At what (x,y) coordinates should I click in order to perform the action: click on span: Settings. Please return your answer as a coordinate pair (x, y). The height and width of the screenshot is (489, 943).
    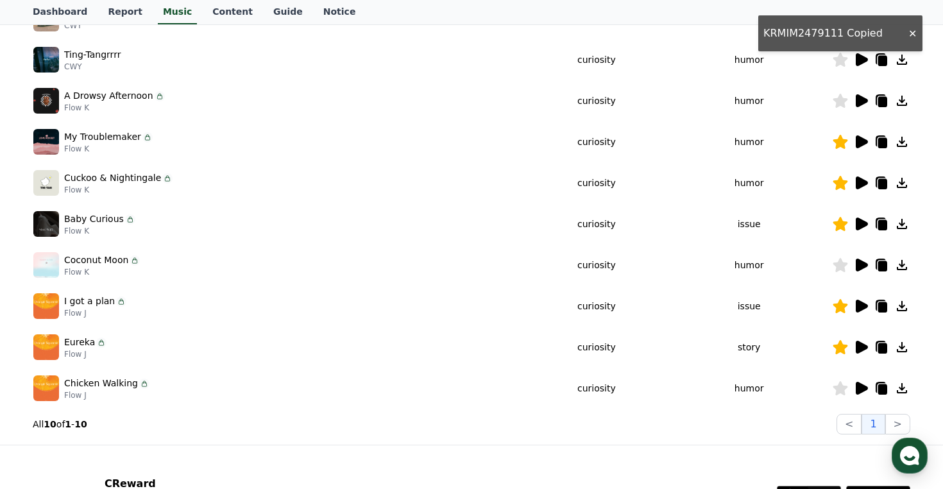
    Looking at the image, I should click on (205, 407).